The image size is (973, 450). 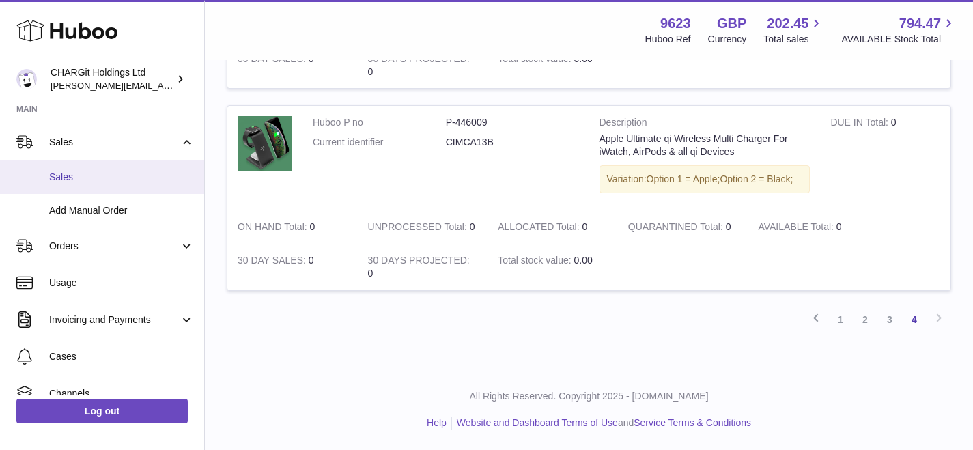 What do you see at coordinates (675, 23) in the screenshot?
I see `strong: 9623` at bounding box center [675, 23].